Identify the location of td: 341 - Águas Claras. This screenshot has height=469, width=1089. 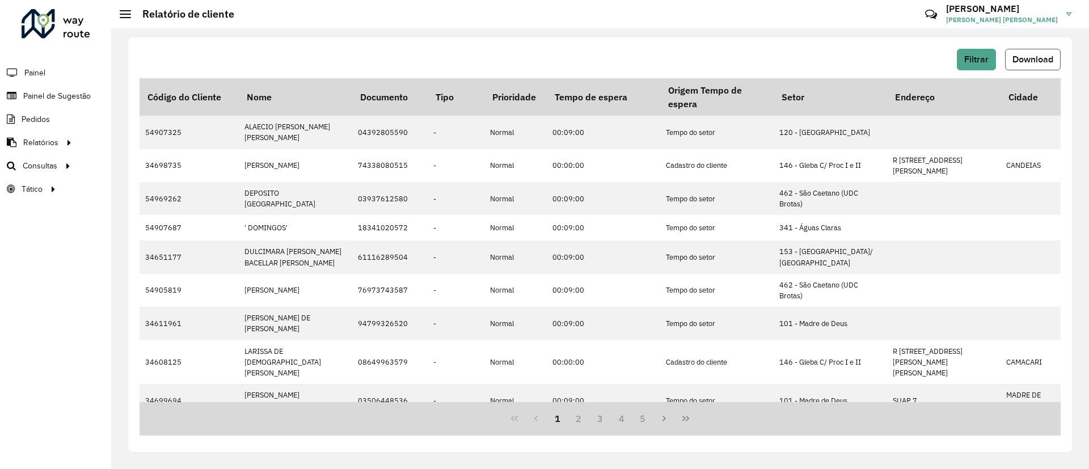
(831, 228).